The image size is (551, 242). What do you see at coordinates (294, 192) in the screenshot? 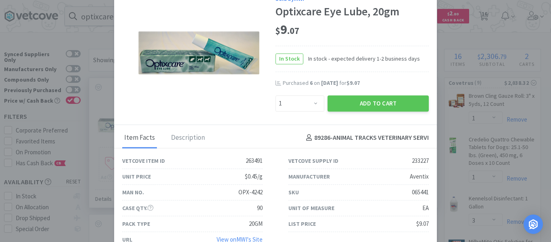
I see `div: SKU` at bounding box center [294, 192].